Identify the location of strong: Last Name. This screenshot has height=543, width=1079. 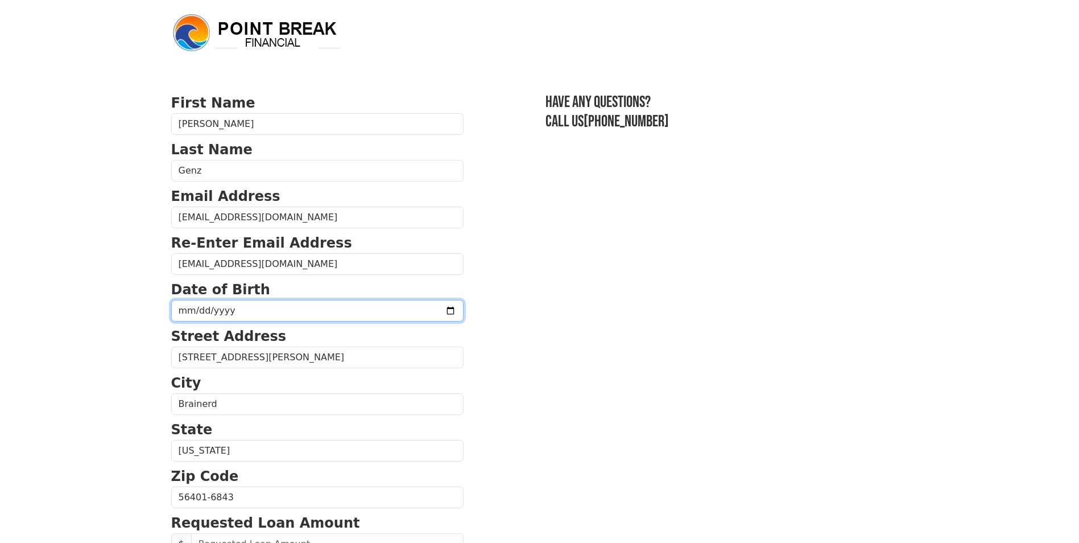
(212, 150).